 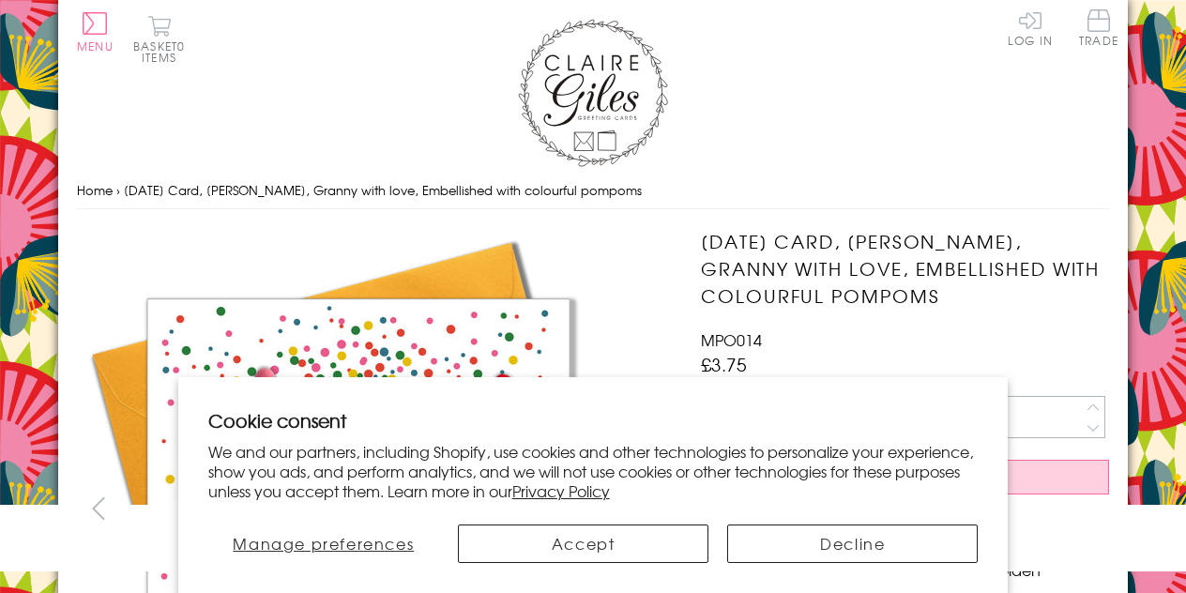 I want to click on span: Trade, so click(x=1099, y=27).